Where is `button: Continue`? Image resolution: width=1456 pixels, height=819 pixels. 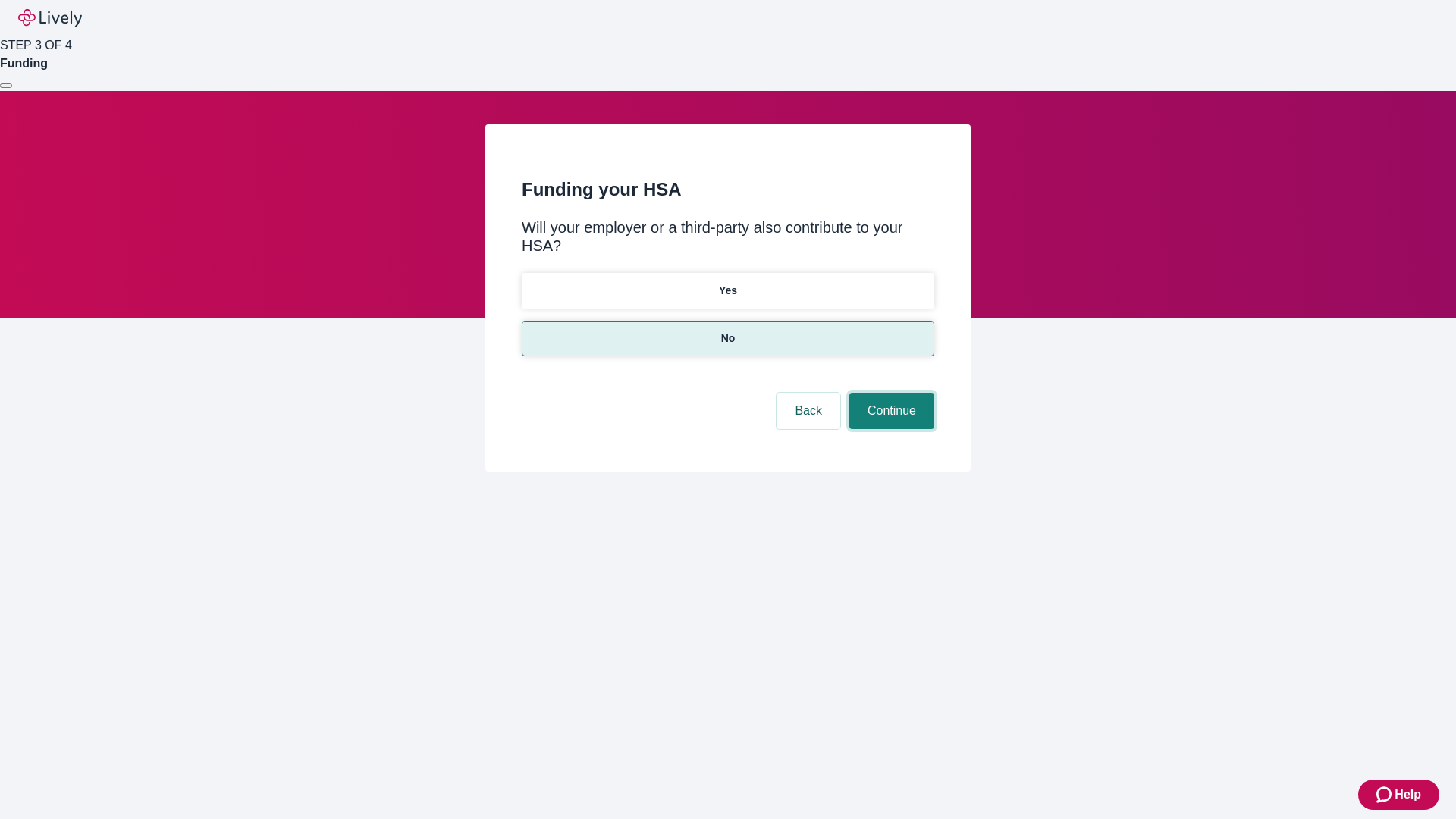 button: Continue is located at coordinates (892, 411).